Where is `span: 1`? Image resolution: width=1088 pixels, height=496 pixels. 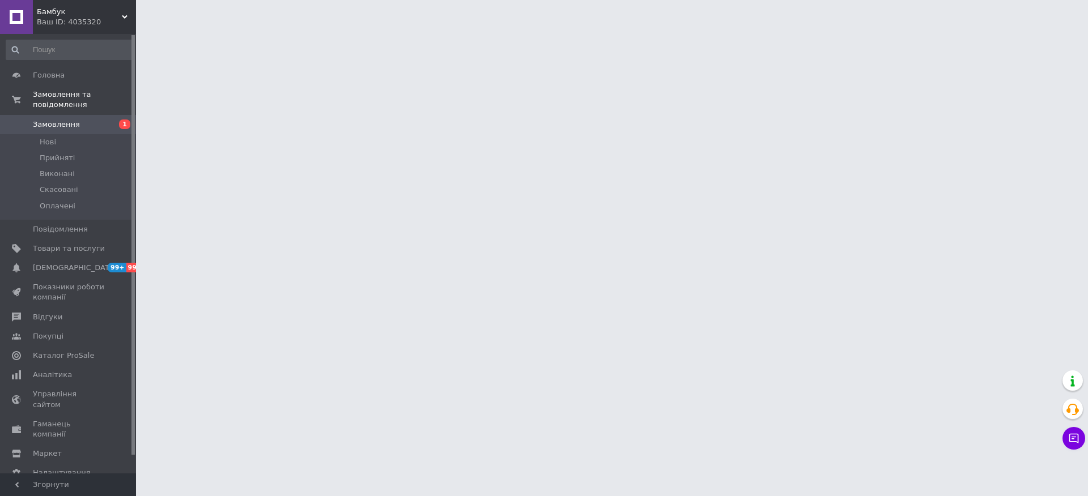 span: 1 is located at coordinates (125, 124).